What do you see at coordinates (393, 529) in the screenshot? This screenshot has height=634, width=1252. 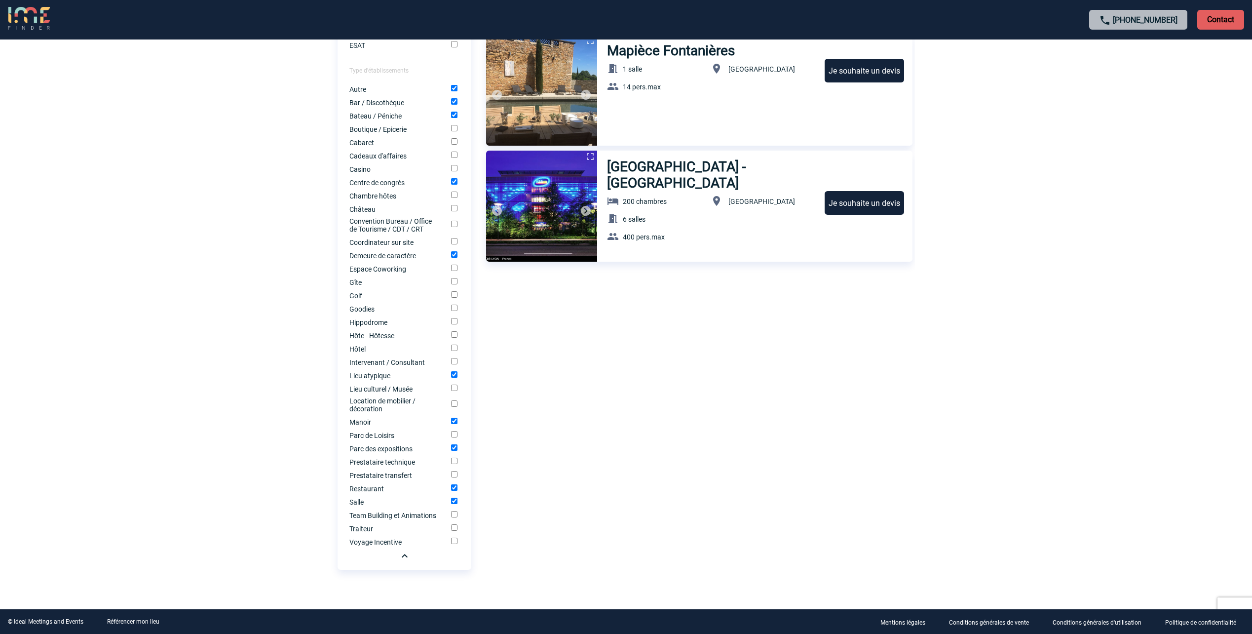 I see `label: Traiteur` at bounding box center [393, 529].